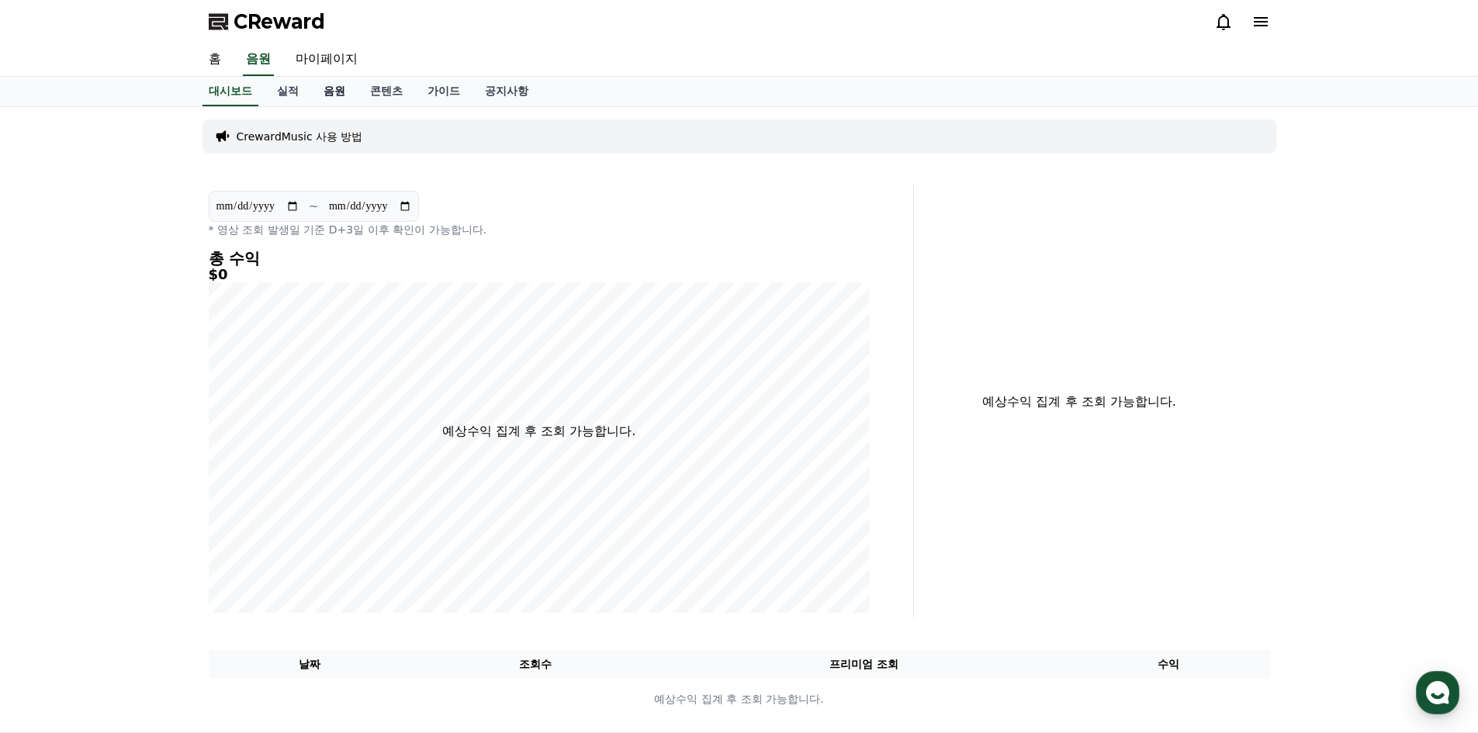  Describe the element at coordinates (539, 258) in the screenshot. I see `h4: 총 수익` at that location.